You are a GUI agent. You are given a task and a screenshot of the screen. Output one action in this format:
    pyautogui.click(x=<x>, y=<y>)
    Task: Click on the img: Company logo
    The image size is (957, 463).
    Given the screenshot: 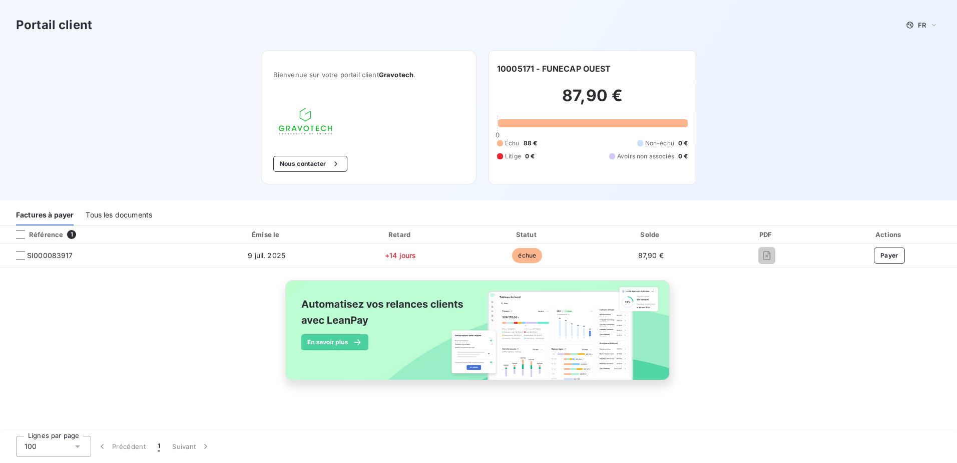 What is the action you would take?
    pyautogui.click(x=305, y=121)
    